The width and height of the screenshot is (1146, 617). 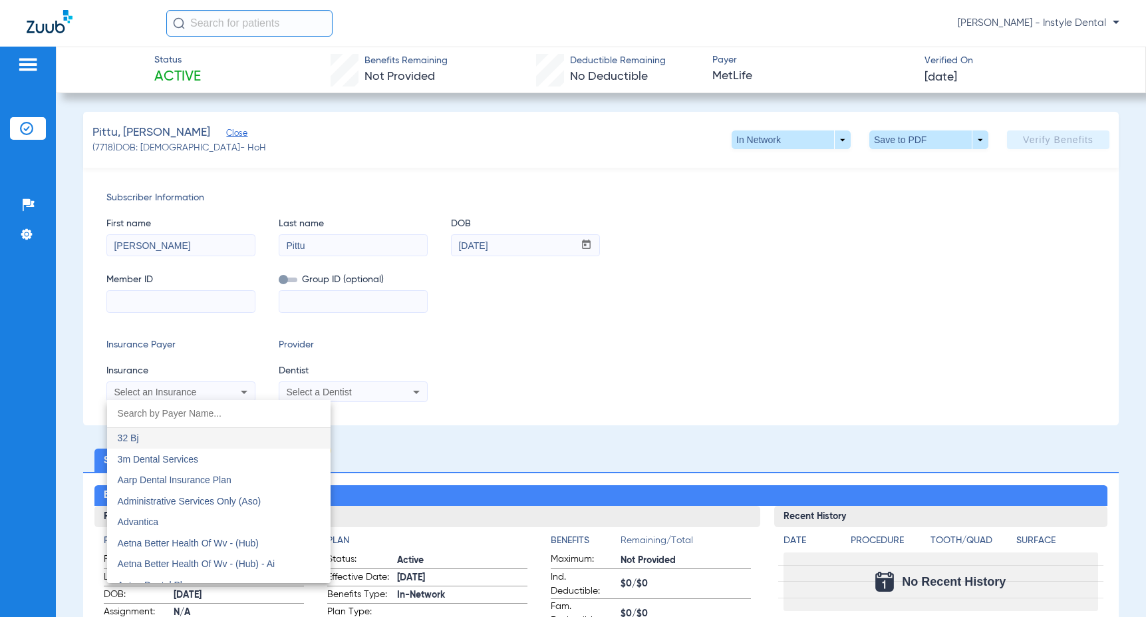 I want to click on input: dropdown search, so click(x=219, y=413).